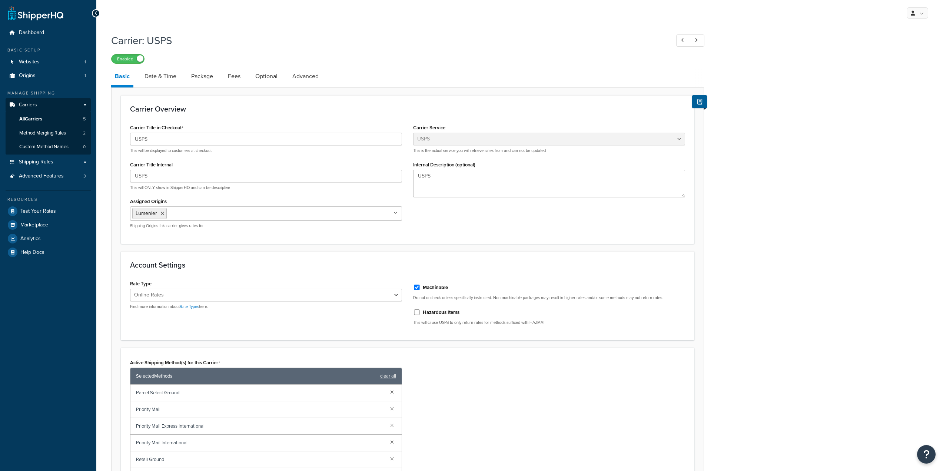 This screenshot has height=471, width=943. I want to click on div: Basic Setup, so click(48, 50).